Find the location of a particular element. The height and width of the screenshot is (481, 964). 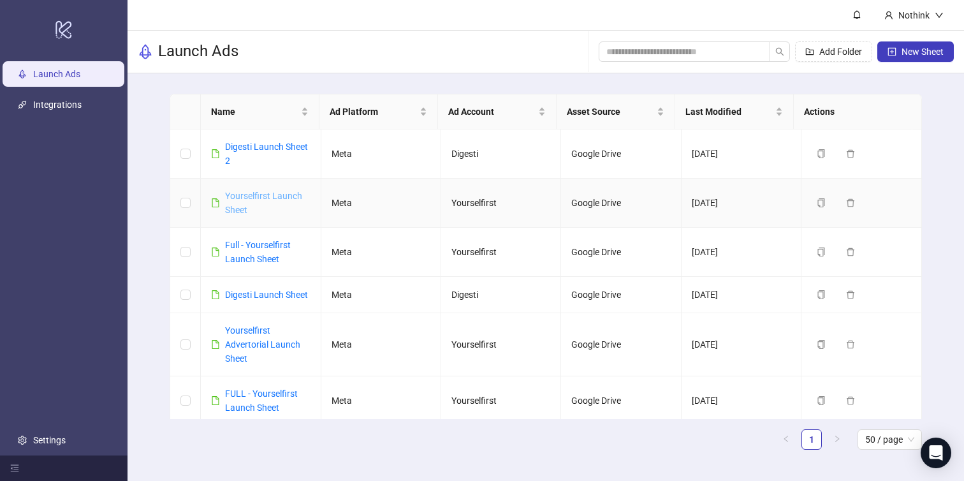

th: Ad Account is located at coordinates (497, 112).